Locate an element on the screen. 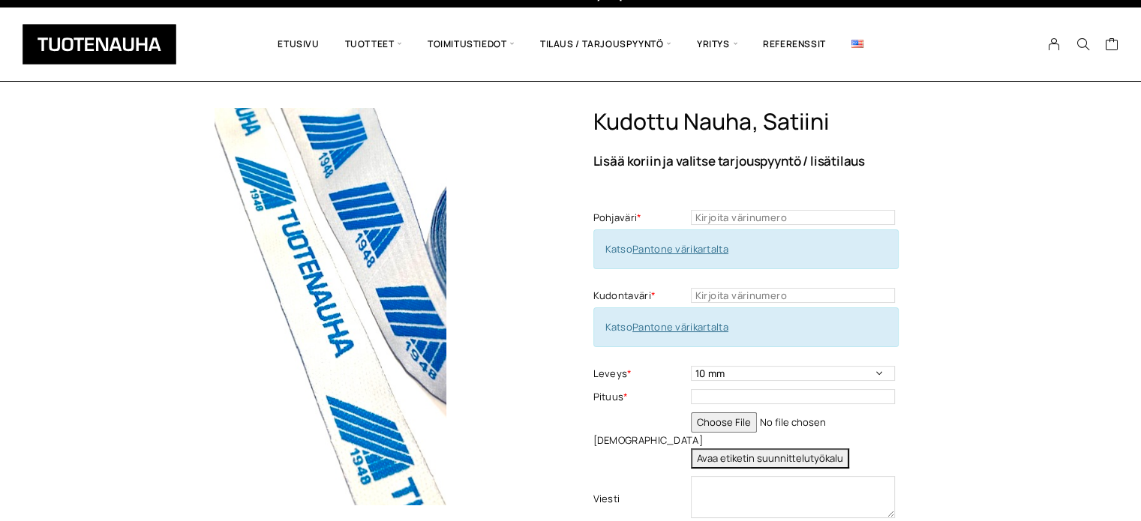  span: Yritys is located at coordinates (717, 44).